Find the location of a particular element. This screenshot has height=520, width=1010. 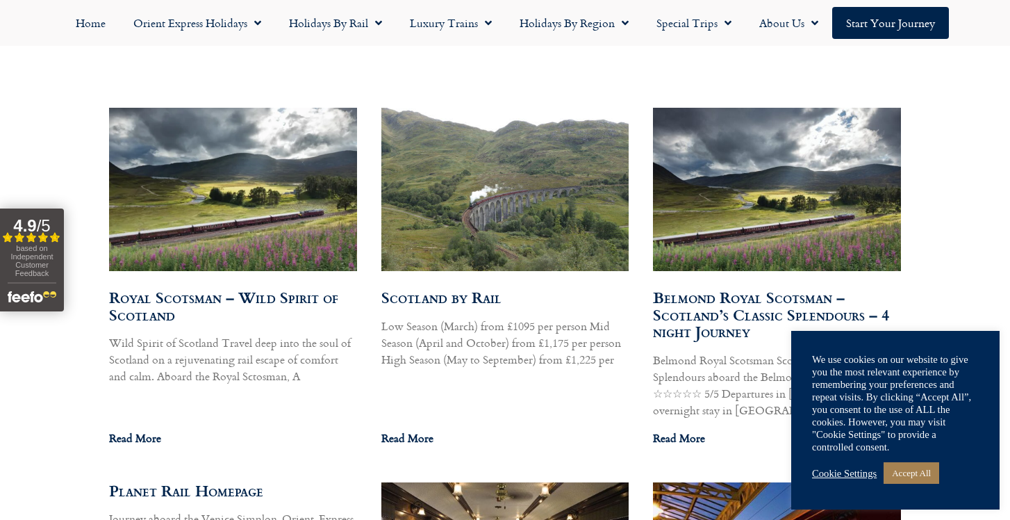

a: Start your Journey is located at coordinates (891, 23).